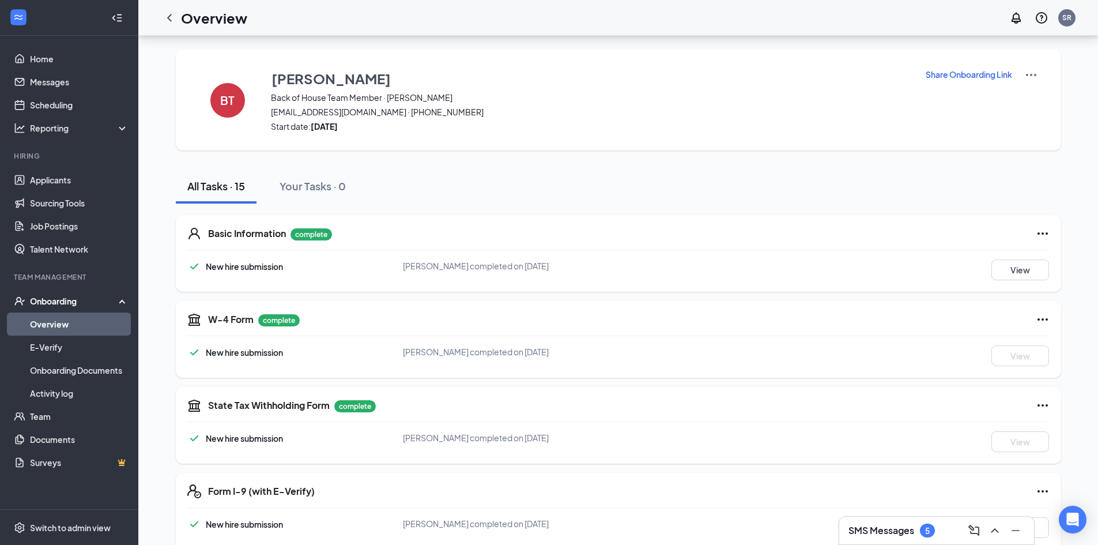  What do you see at coordinates (928, 530) in the screenshot?
I see `div: 5` at bounding box center [928, 530].